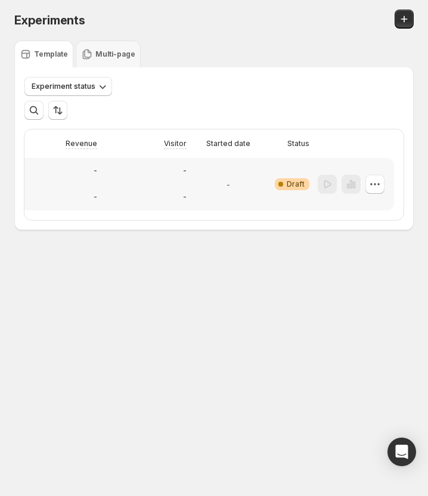  What do you see at coordinates (298, 144) in the screenshot?
I see `p: Status` at bounding box center [298, 144].